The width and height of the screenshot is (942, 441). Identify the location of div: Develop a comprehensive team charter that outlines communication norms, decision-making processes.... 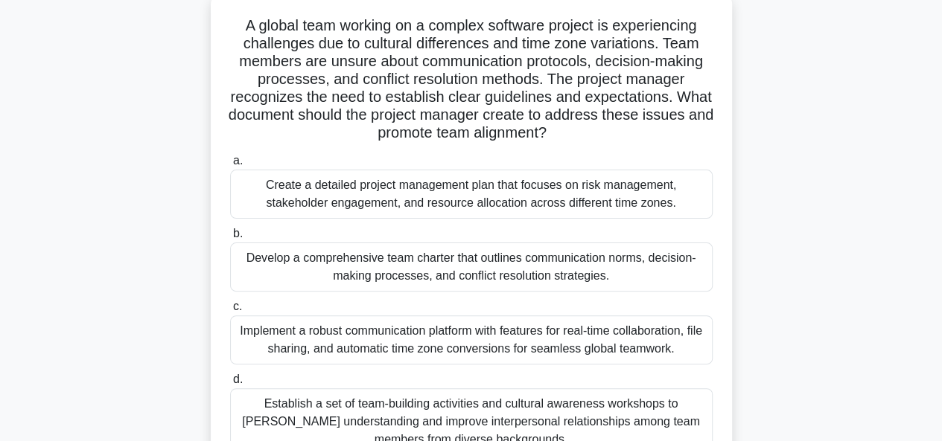
(471, 267).